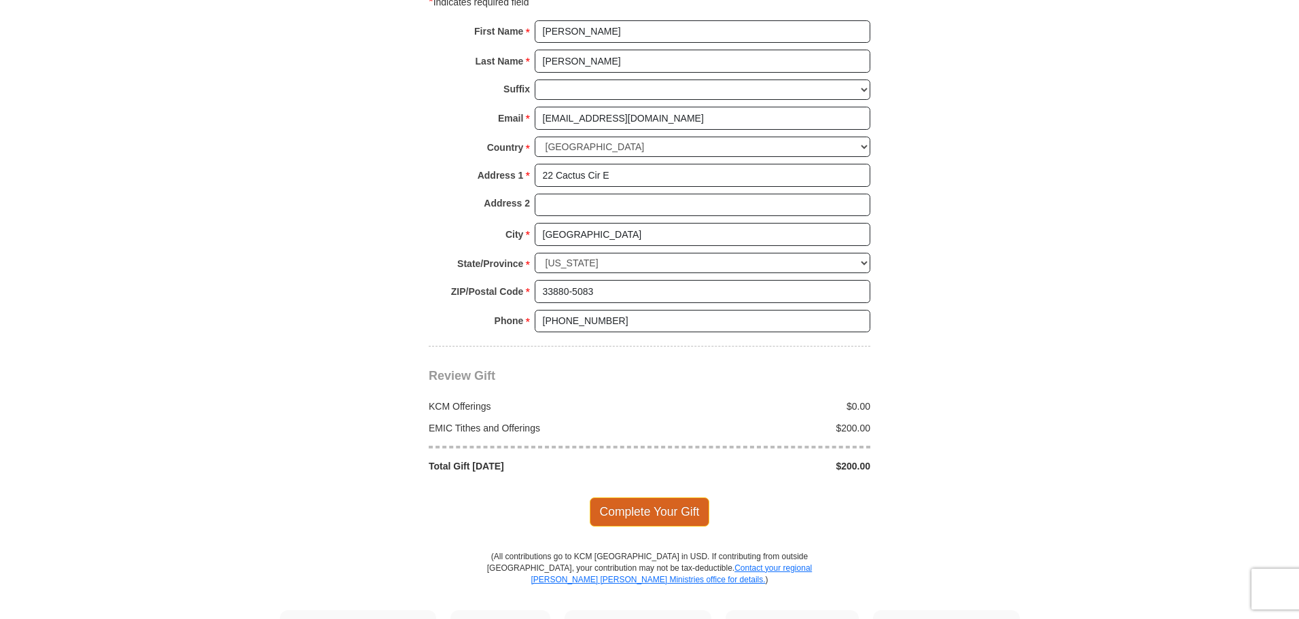 This screenshot has height=619, width=1299. What do you see at coordinates (536, 406) in the screenshot?
I see `div: KCM Offerings` at bounding box center [536, 406].